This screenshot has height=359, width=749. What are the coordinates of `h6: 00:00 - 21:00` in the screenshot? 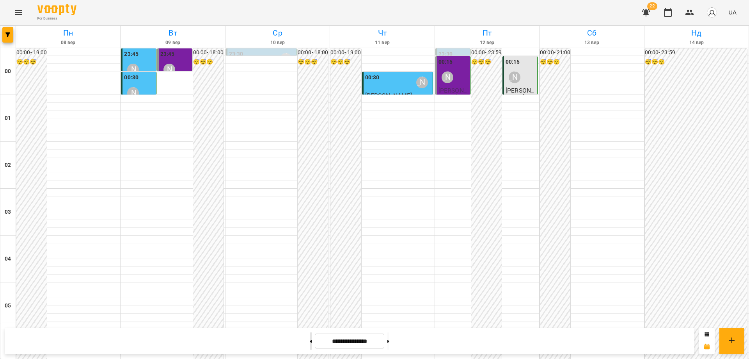 It's located at (555, 53).